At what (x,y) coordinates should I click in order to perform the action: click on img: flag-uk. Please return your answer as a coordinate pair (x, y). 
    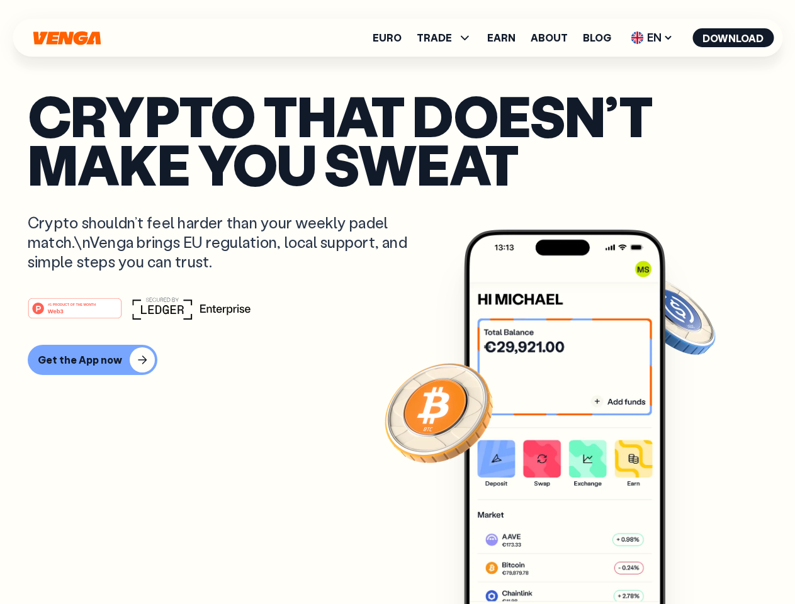
    Looking at the image, I should click on (637, 38).